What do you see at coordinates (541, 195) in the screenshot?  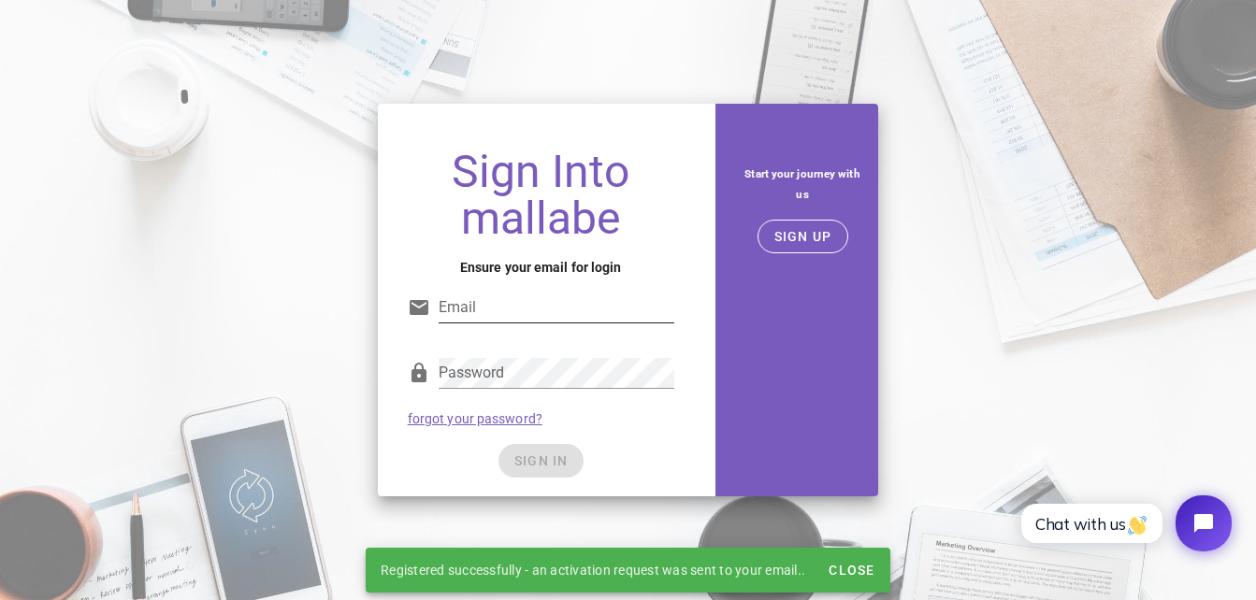 I see `h1: Sign Into mallabe` at bounding box center [541, 195].